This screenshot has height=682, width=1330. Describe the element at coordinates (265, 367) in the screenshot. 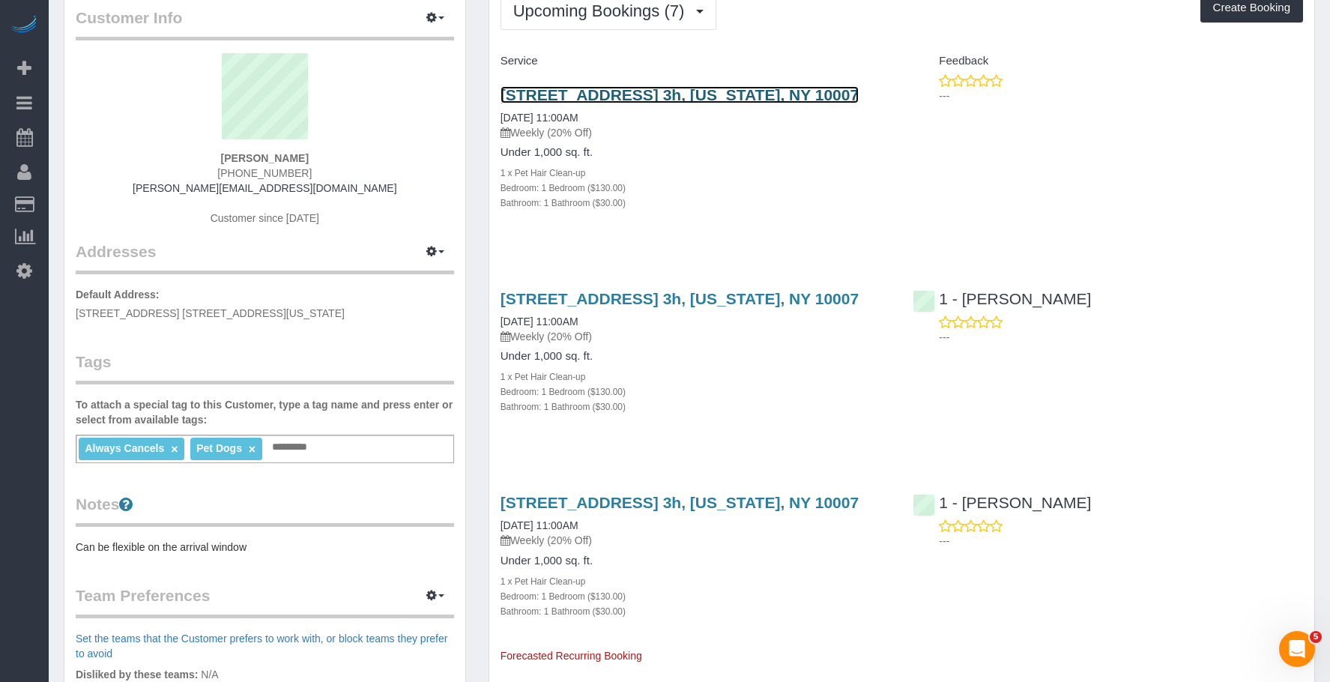

I see `legend: Tags` at that location.